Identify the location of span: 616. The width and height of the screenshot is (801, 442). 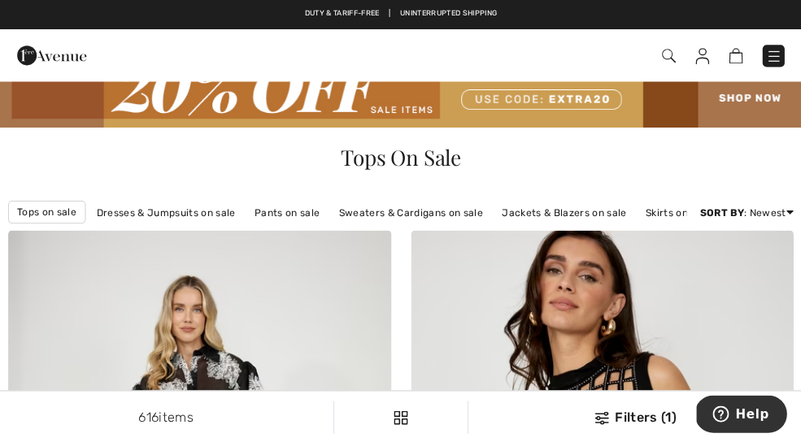
(150, 415).